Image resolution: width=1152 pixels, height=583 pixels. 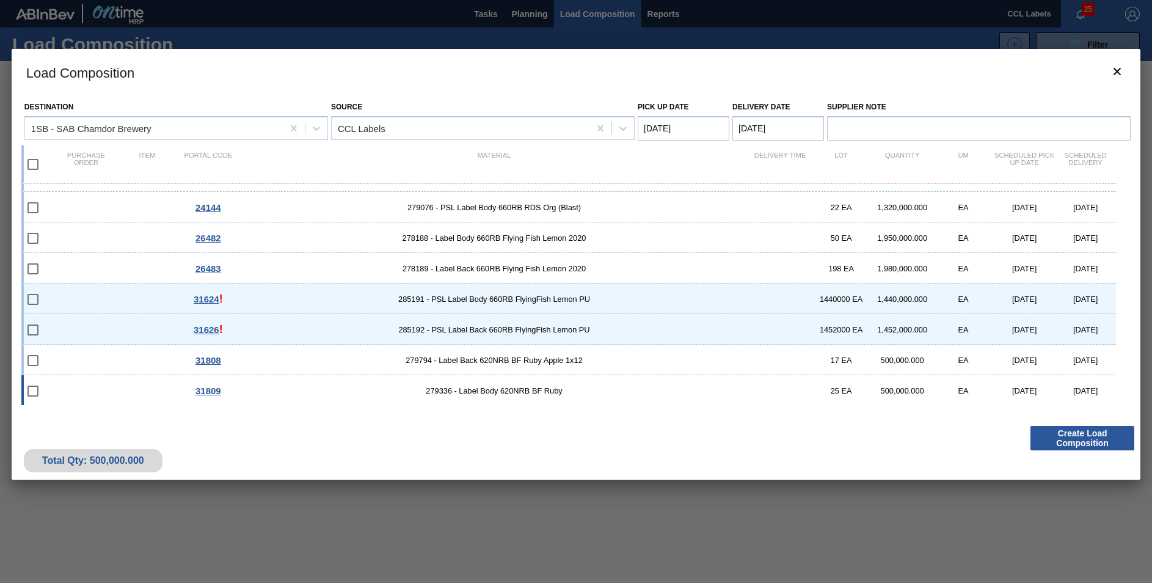 What do you see at coordinates (576, 72) in the screenshot?
I see `h3: Load Composition` at bounding box center [576, 72].